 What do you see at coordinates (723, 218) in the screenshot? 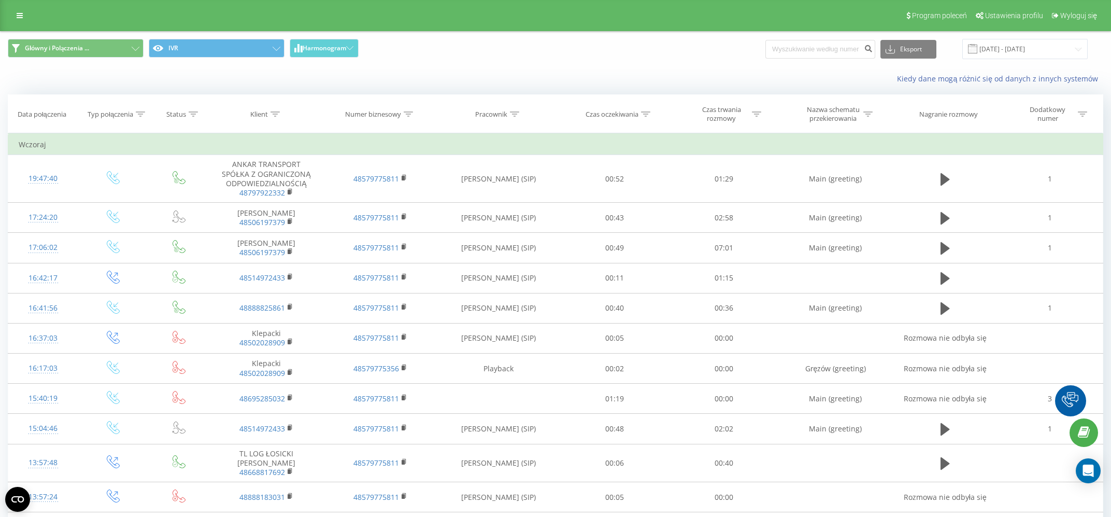
I see `td: 02:58` at bounding box center [723, 218].